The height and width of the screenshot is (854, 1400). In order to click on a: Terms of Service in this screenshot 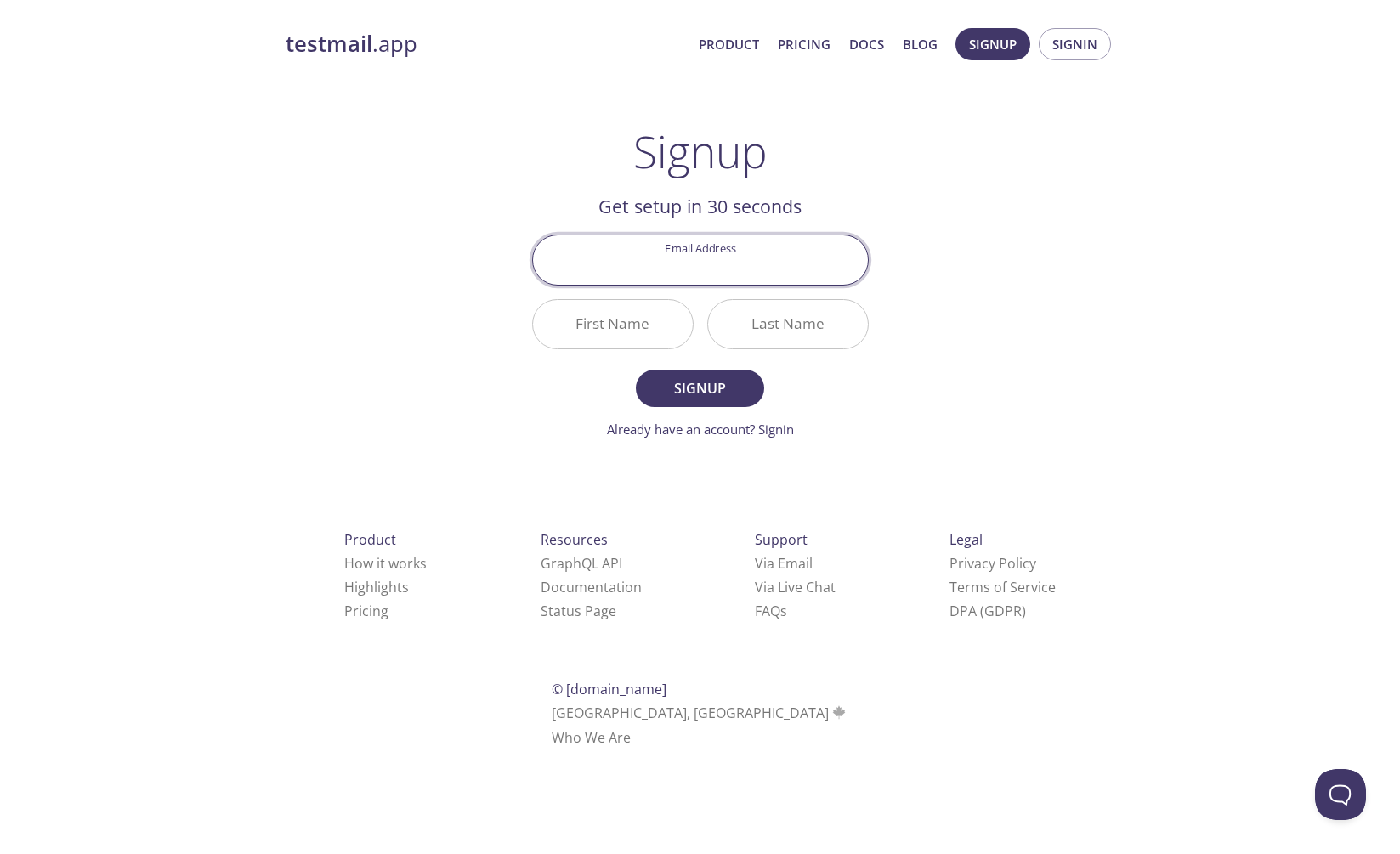, I will do `click(1002, 588)`.